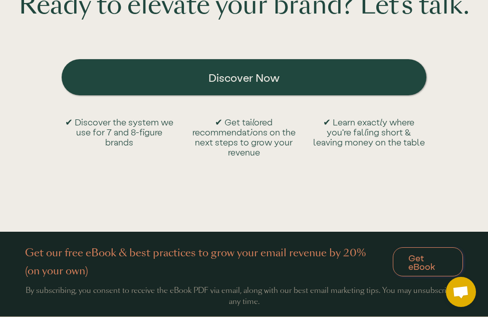 Image resolution: width=488 pixels, height=317 pixels. What do you see at coordinates (461, 292) in the screenshot?
I see `a: Open chat` at bounding box center [461, 292].